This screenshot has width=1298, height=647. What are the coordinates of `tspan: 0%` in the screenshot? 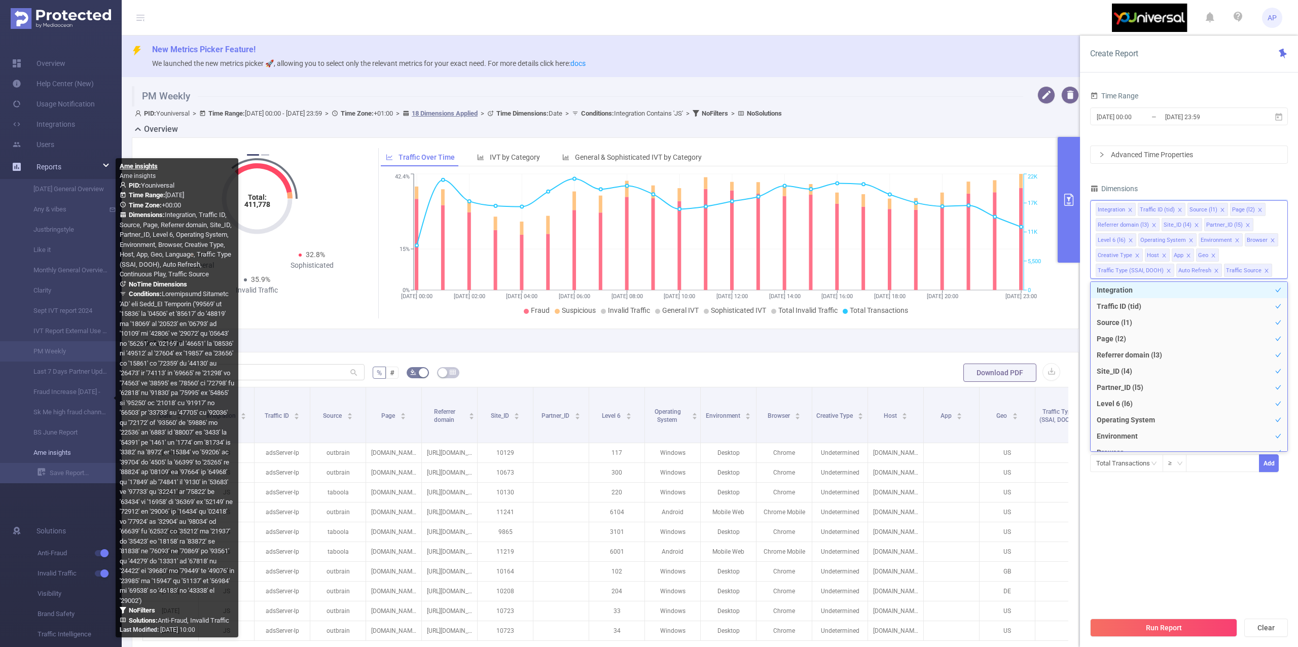 It's located at (406, 290).